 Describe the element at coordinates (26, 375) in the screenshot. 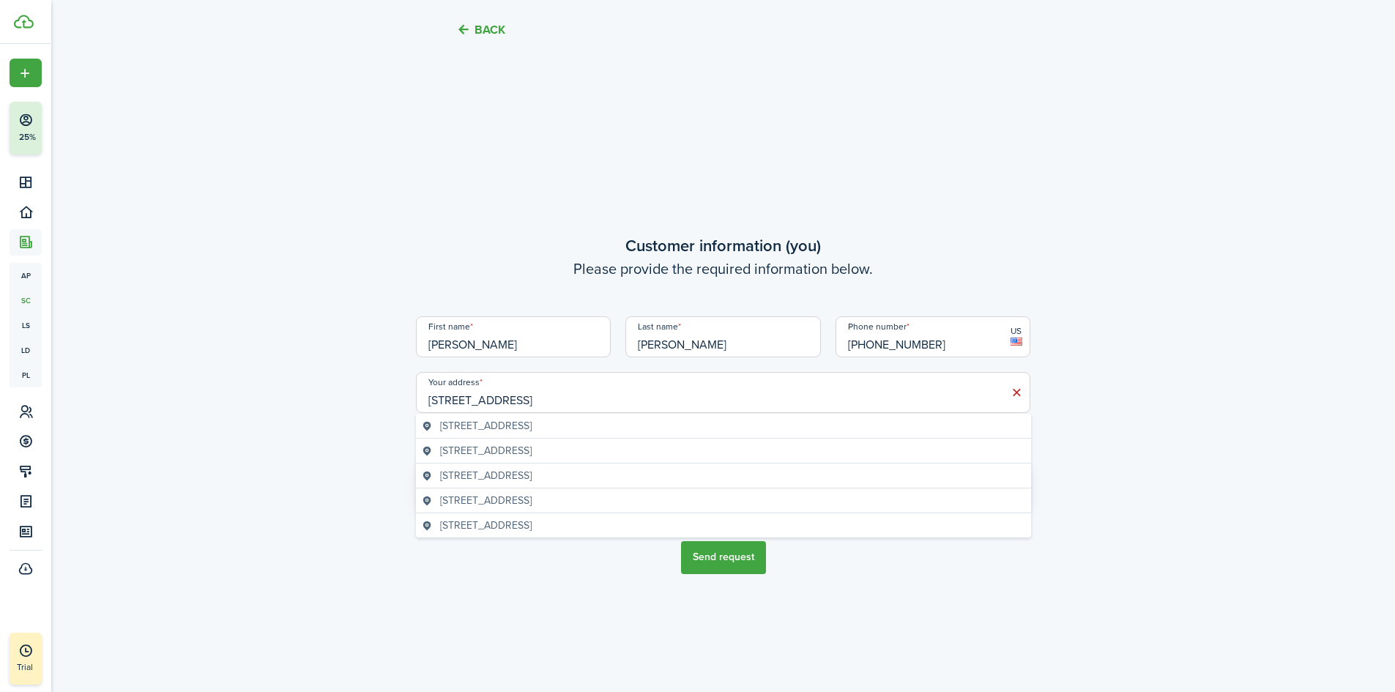

I see `a: pl` at that location.